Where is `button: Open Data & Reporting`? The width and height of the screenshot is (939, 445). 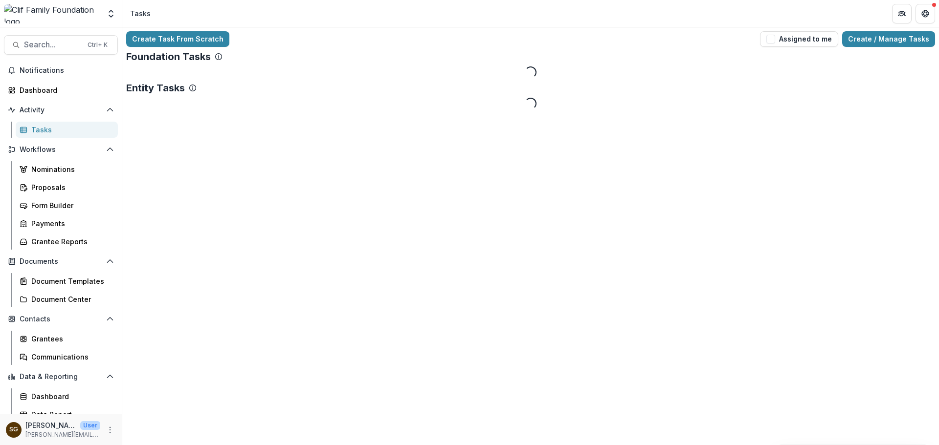 button: Open Data & Reporting is located at coordinates (61, 377).